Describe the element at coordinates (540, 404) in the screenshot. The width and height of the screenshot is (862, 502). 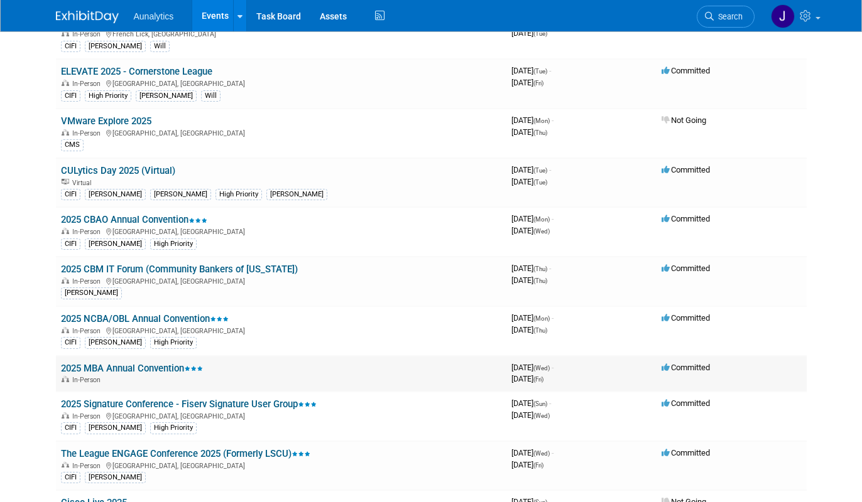
I see `span: (Sun)` at that location.